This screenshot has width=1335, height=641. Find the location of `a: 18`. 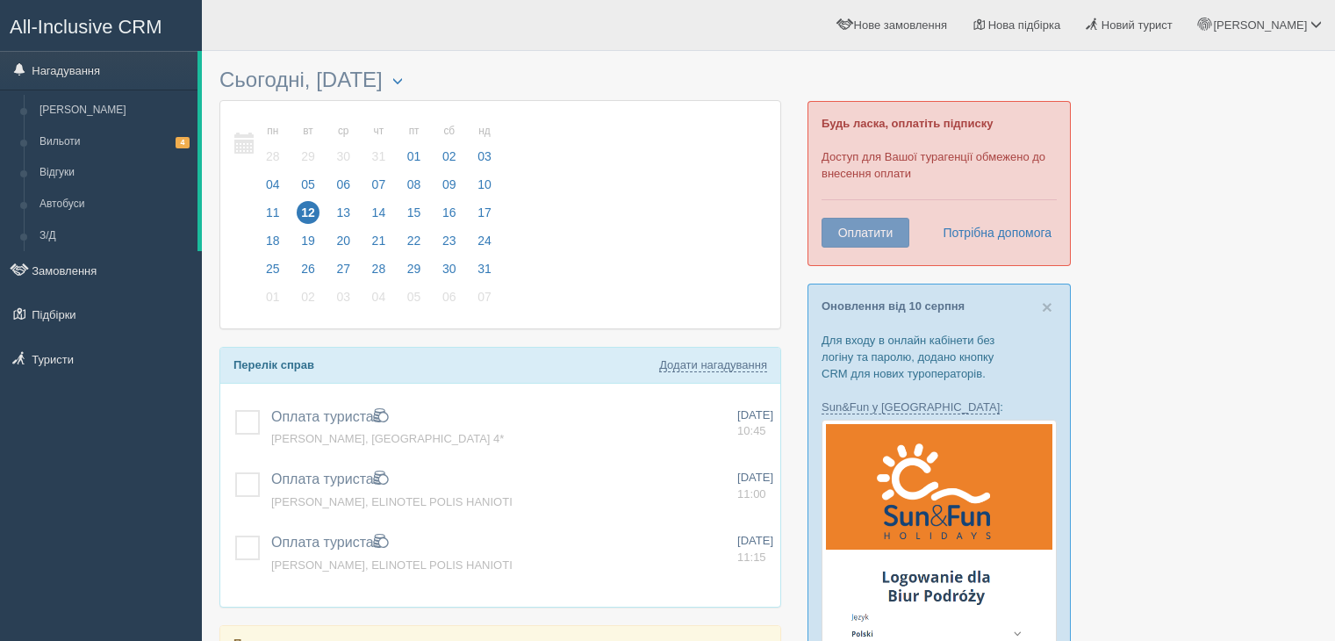

a: 18 is located at coordinates (273, 245).